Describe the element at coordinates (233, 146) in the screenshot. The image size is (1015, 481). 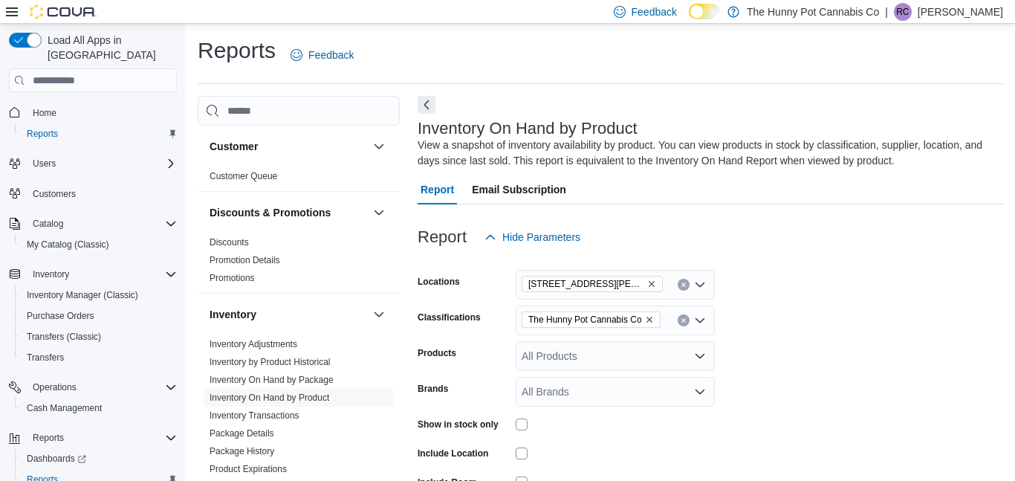
I see `h3: Customer` at that location.